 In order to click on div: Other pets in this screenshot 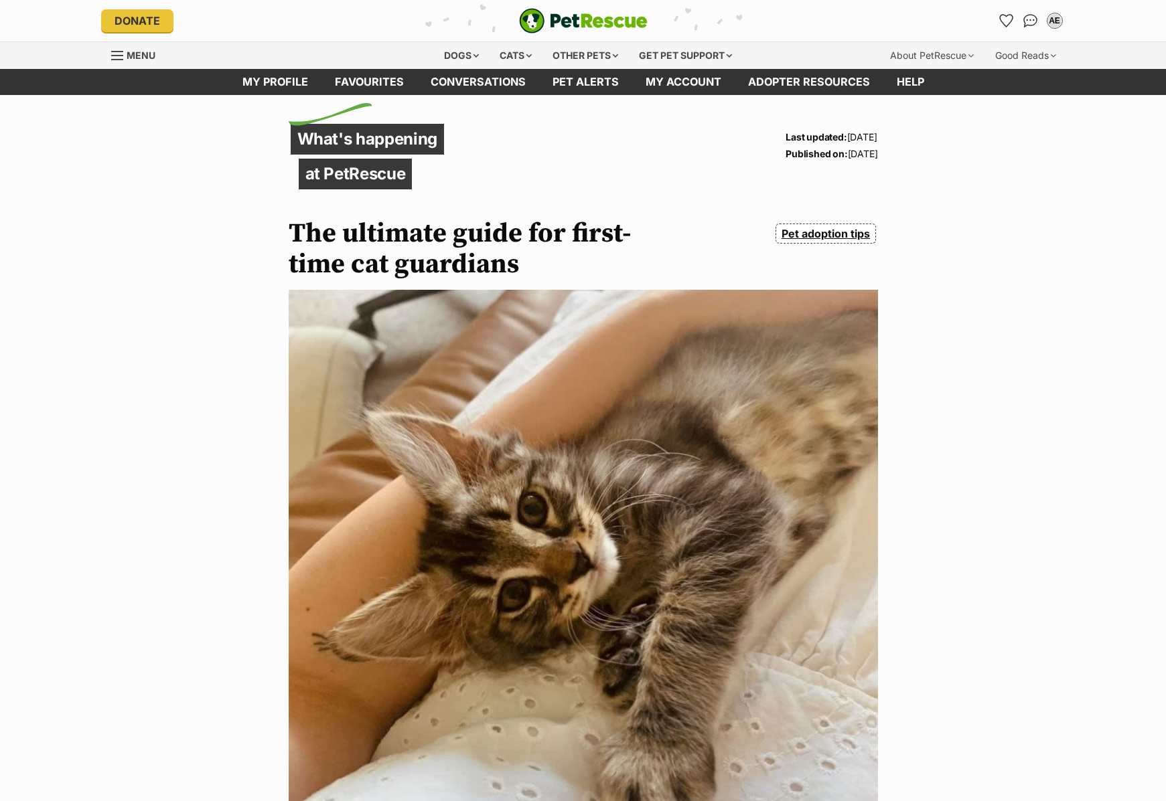, I will do `click(585, 56)`.